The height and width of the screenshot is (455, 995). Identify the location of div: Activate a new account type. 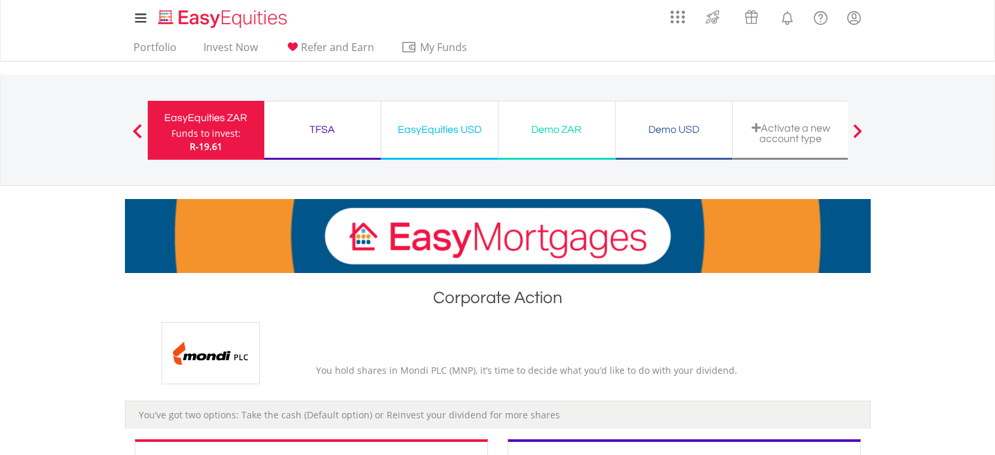
(791, 133).